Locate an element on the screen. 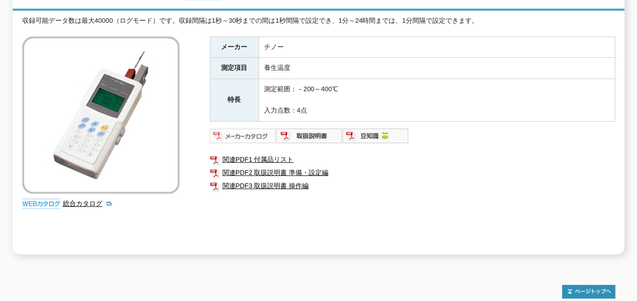 Image resolution: width=637 pixels, height=301 pixels. th: メーカー is located at coordinates (234, 47).